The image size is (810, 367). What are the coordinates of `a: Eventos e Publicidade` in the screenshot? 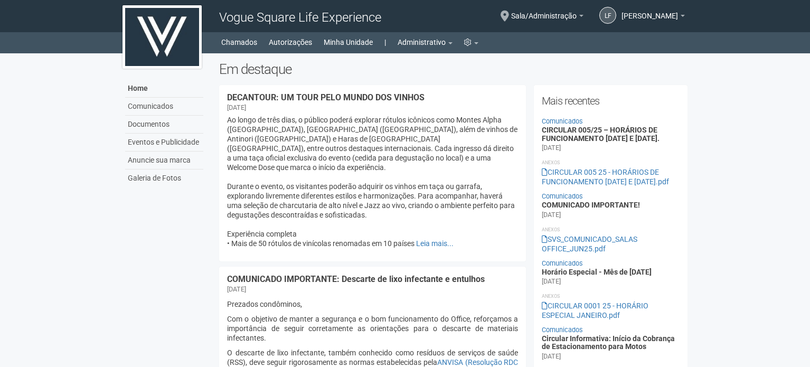 It's located at (164, 143).